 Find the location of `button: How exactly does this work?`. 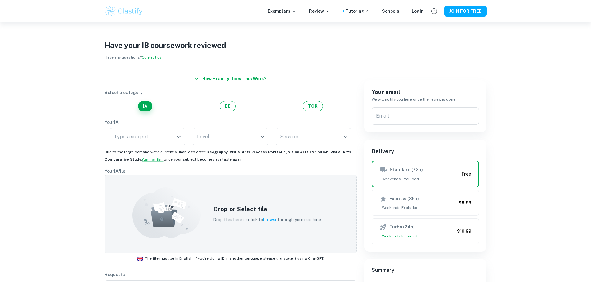

button: How exactly does this work? is located at coordinates (230, 79).